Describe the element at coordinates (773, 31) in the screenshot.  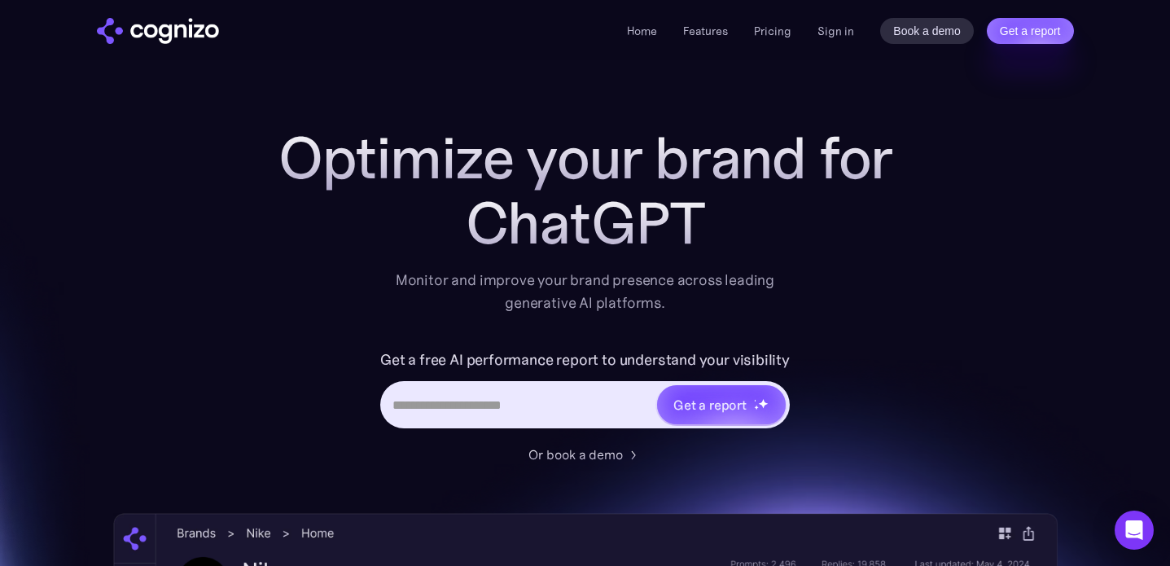
I see `a: Pricing` at that location.